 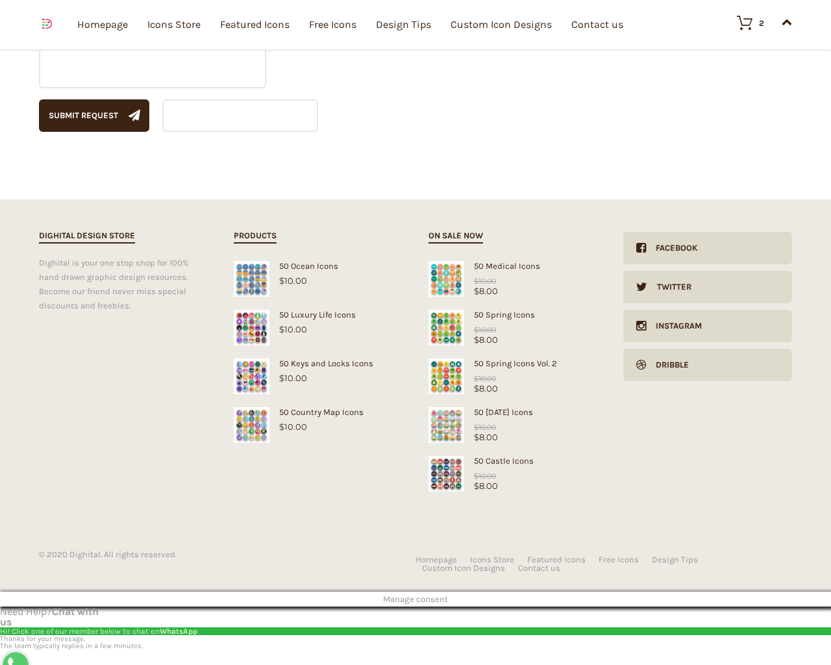 I want to click on a: 50 Luxury Life Icons$10.00, so click(x=318, y=322).